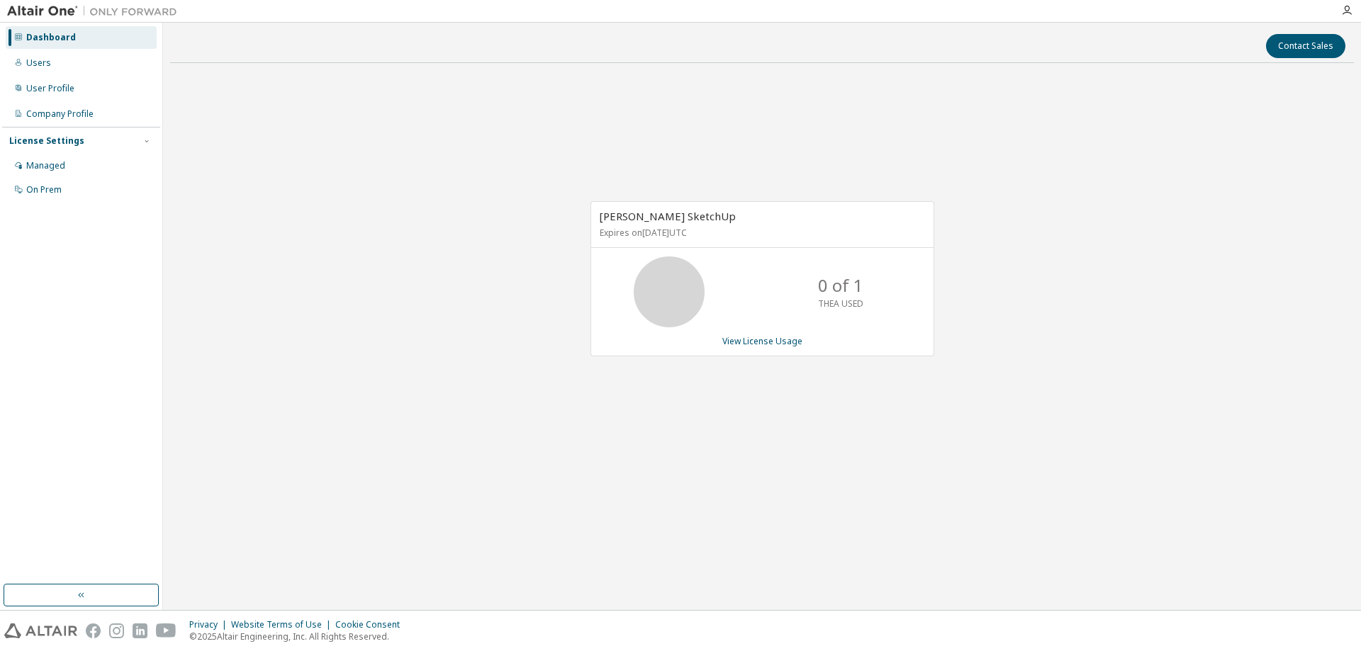 The image size is (1361, 651). What do you see at coordinates (50, 89) in the screenshot?
I see `div: User Profile` at bounding box center [50, 89].